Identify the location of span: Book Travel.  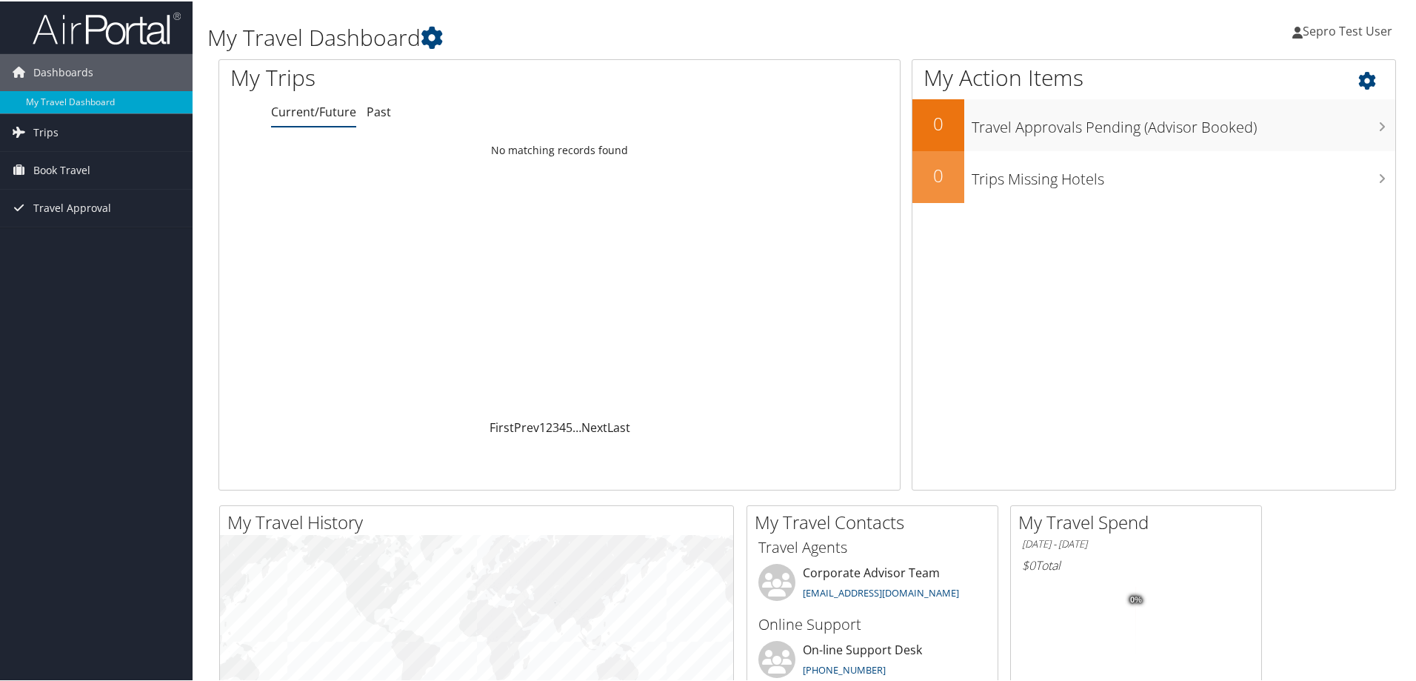
(61, 169).